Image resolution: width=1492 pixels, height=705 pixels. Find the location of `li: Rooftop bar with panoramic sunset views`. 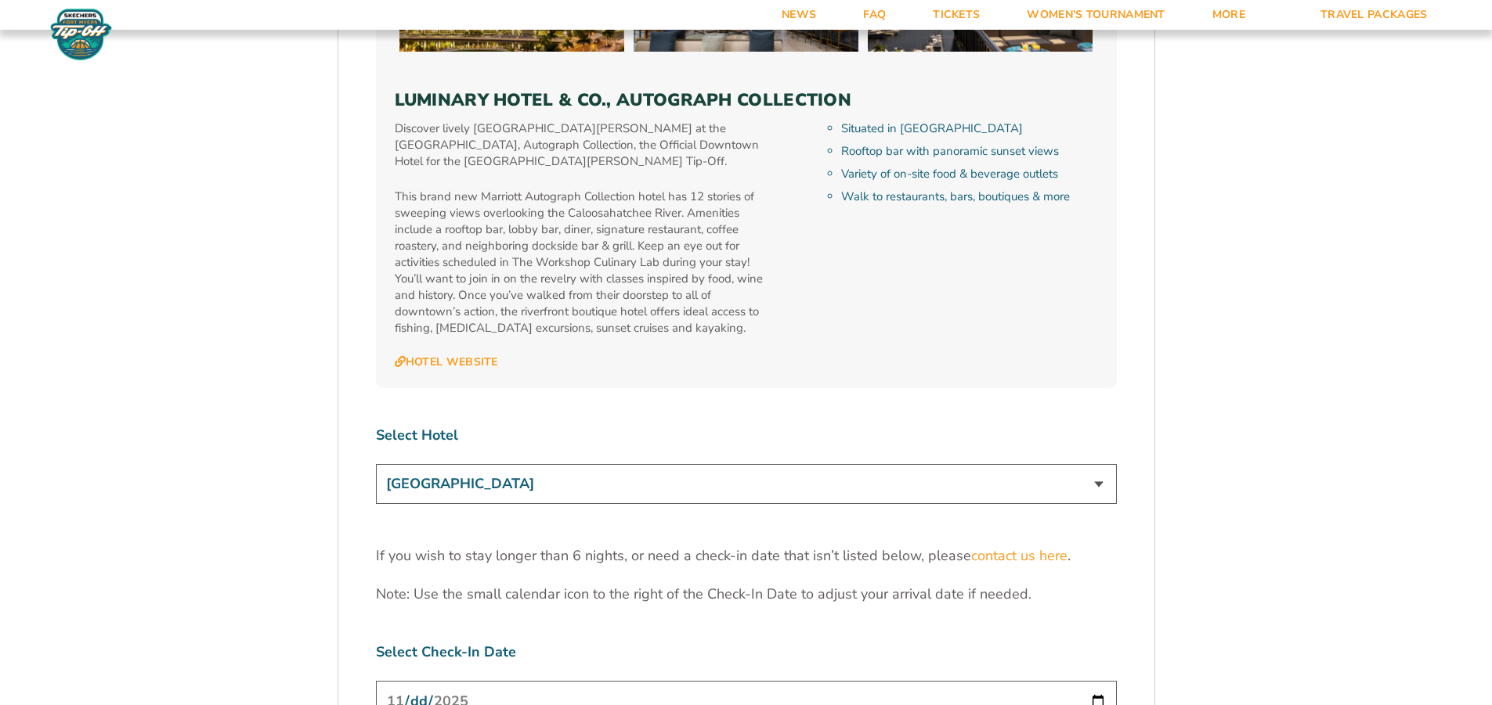

li: Rooftop bar with panoramic sunset views is located at coordinates (969, 151).